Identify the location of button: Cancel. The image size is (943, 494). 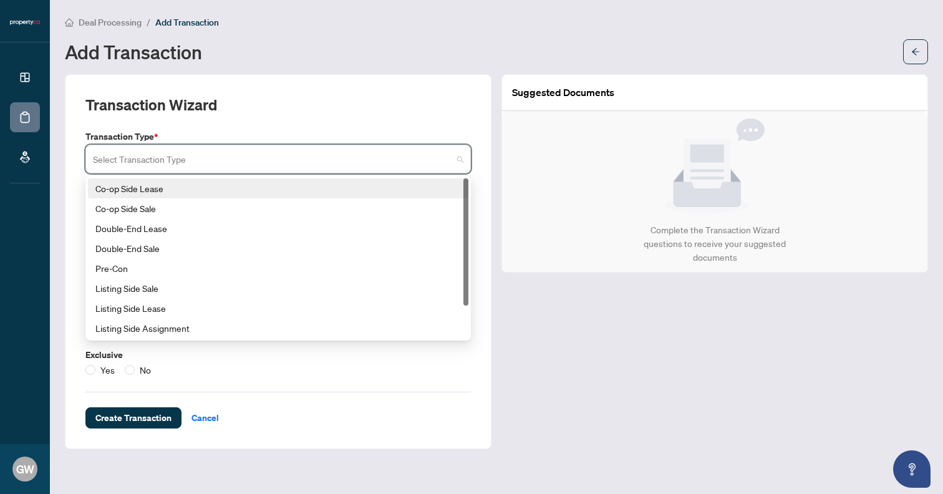
(205, 418).